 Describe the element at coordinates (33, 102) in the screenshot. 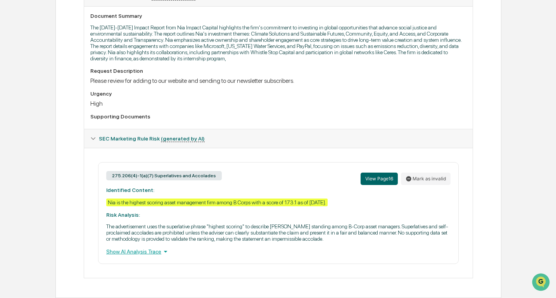

I see `span: Preclearance` at that location.